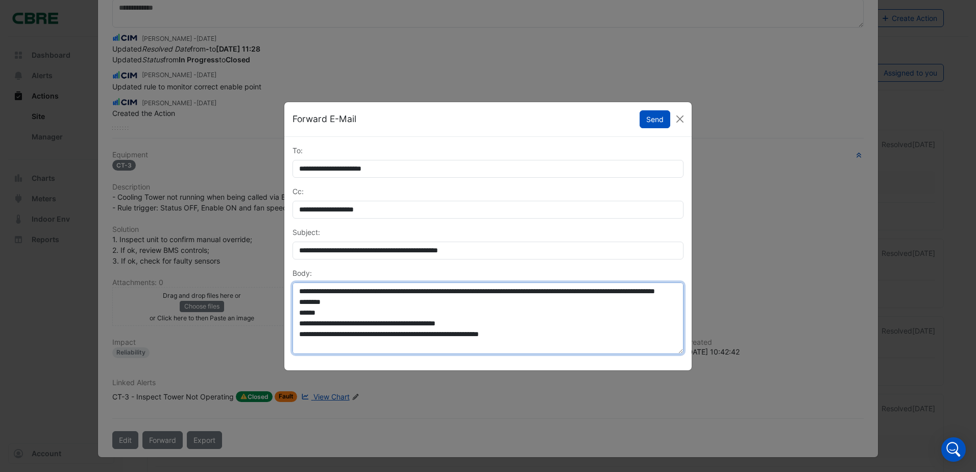  I want to click on button: Send, so click(655, 119).